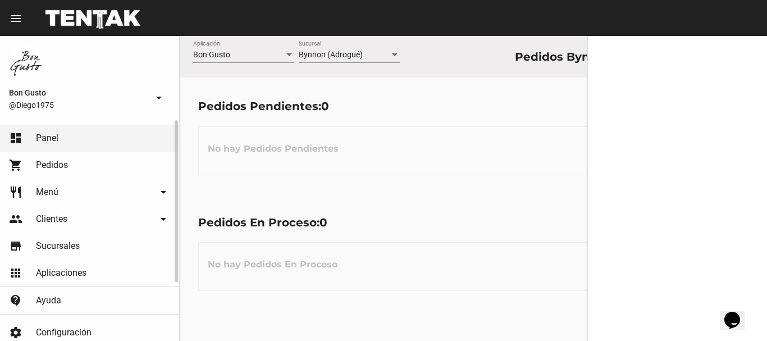 The width and height of the screenshot is (767, 341). What do you see at coordinates (16, 192) in the screenshot?
I see `mat-icon: restaurant` at bounding box center [16, 192].